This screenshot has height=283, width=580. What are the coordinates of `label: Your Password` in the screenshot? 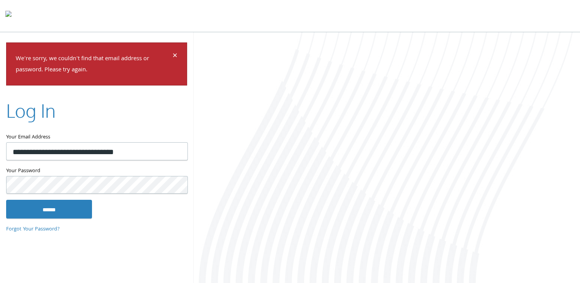 It's located at (97, 171).